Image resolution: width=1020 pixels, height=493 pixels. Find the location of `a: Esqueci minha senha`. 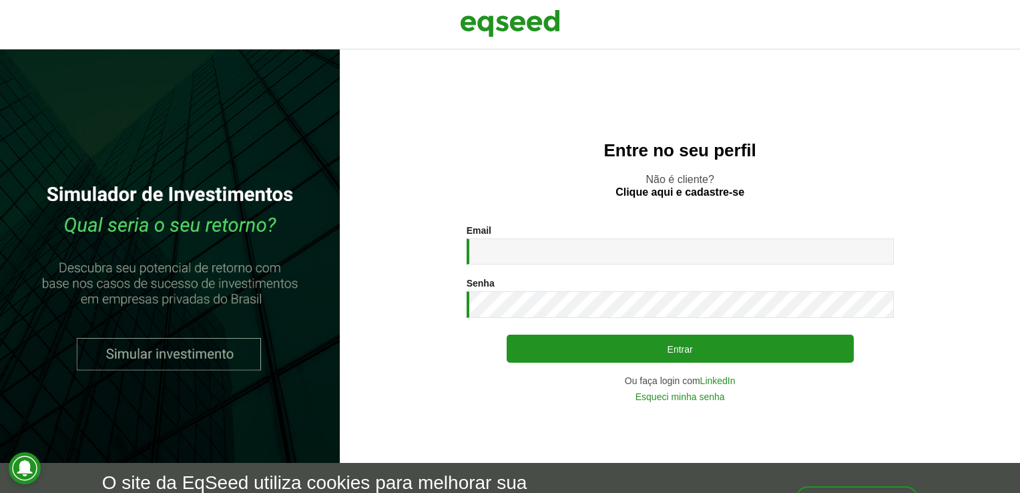

a: Esqueci minha senha is located at coordinates (680, 397).